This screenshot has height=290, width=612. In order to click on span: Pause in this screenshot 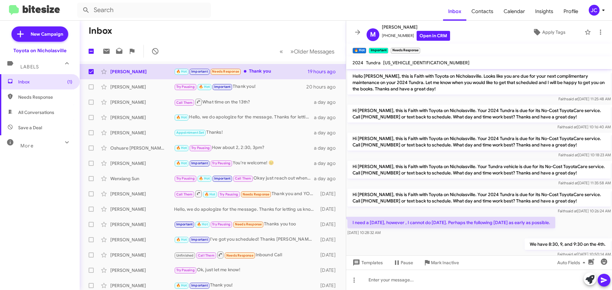, I will do `click(406, 263)`.